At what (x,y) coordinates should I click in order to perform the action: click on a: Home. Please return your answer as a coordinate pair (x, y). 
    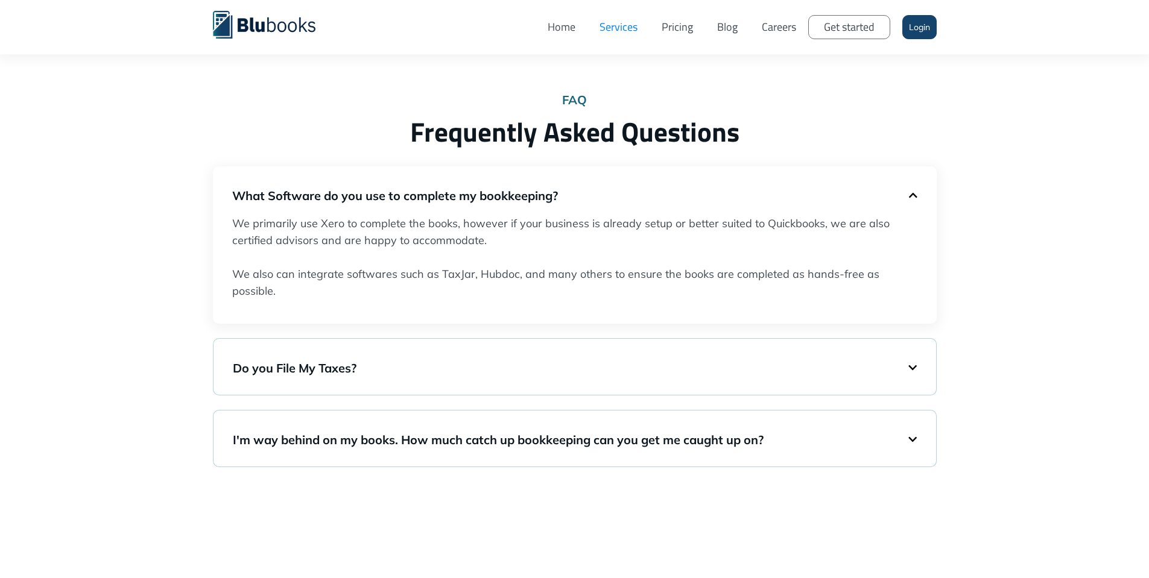
    Looking at the image, I should click on (561, 27).